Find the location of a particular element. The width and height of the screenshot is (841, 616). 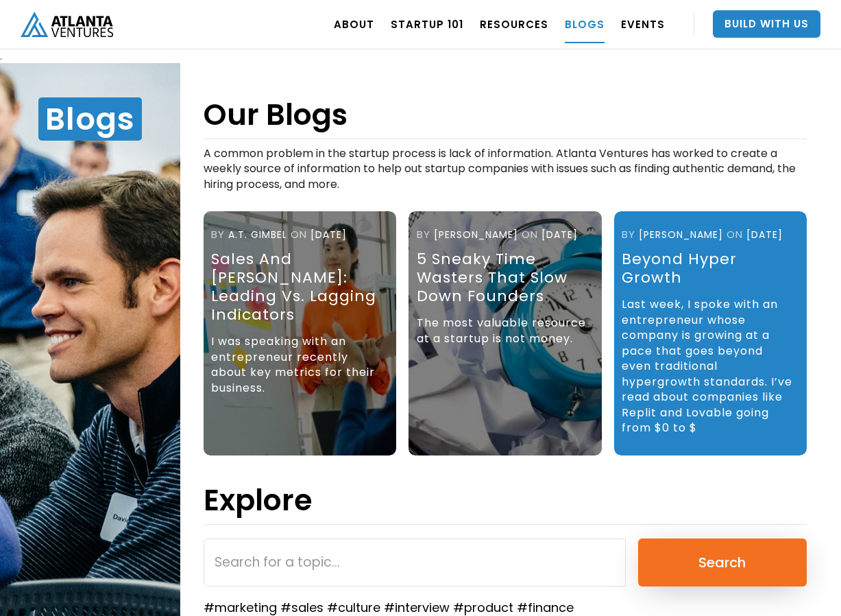

a: ABOUT is located at coordinates (354, 24).